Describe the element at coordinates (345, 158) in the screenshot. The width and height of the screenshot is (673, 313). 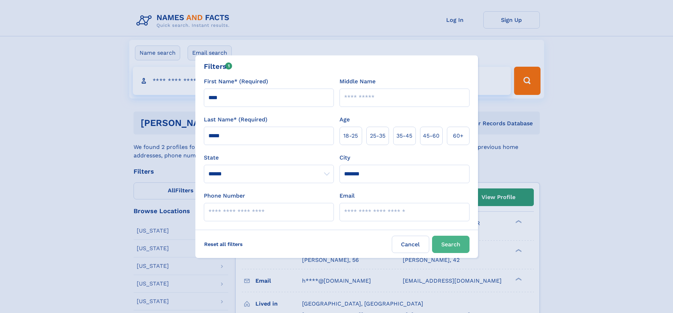
I see `label: City` at that location.